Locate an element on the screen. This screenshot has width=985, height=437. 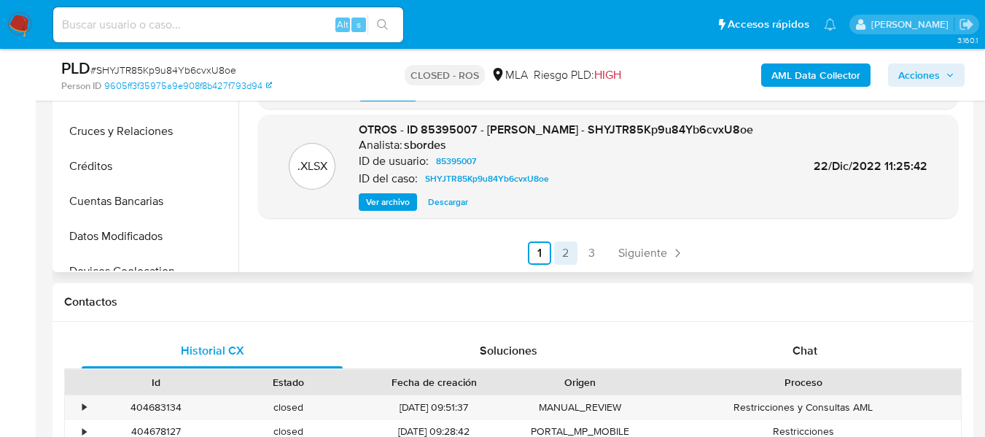
span: s is located at coordinates (359, 24).